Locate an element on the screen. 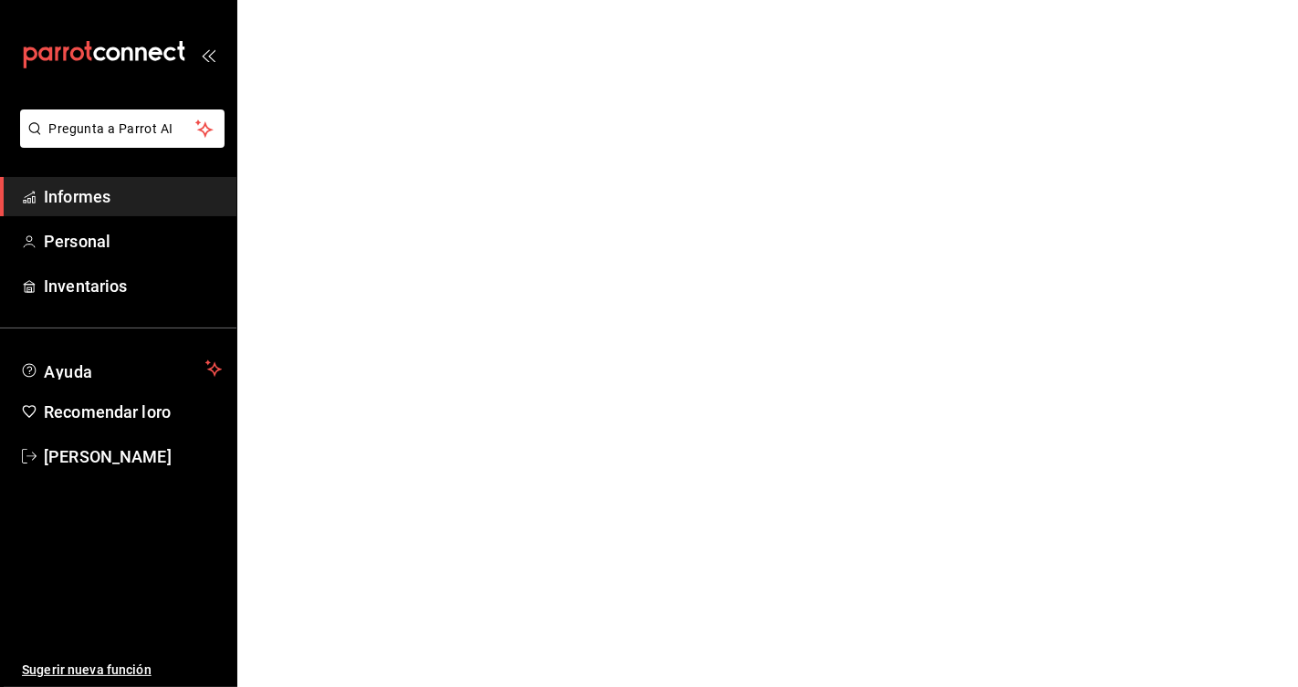  font: Recomendar loro is located at coordinates (107, 412).